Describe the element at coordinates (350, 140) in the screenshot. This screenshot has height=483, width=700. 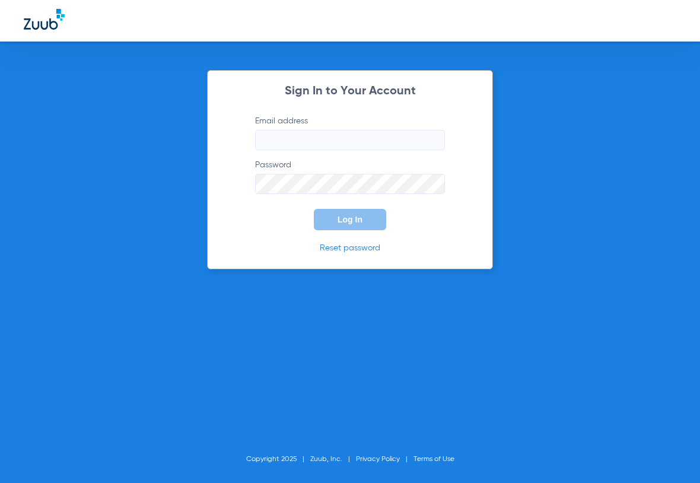
I see `input: Email address` at that location.